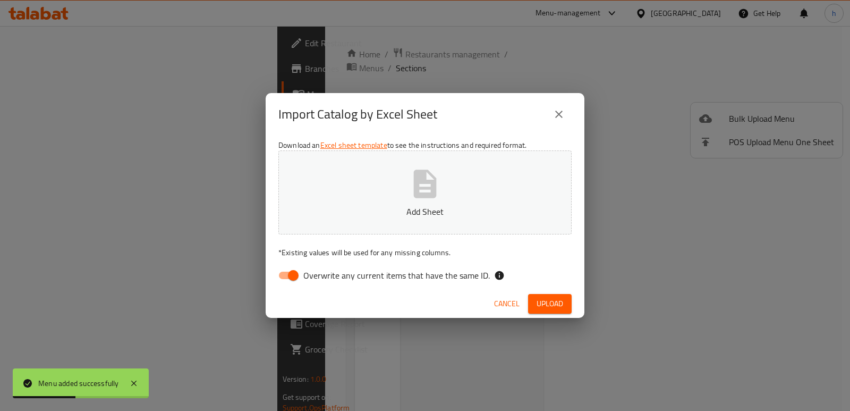 The width and height of the screenshot is (850, 411). Describe the element at coordinates (396, 275) in the screenshot. I see `span: Overwrite any current items that have the same ID.` at that location.